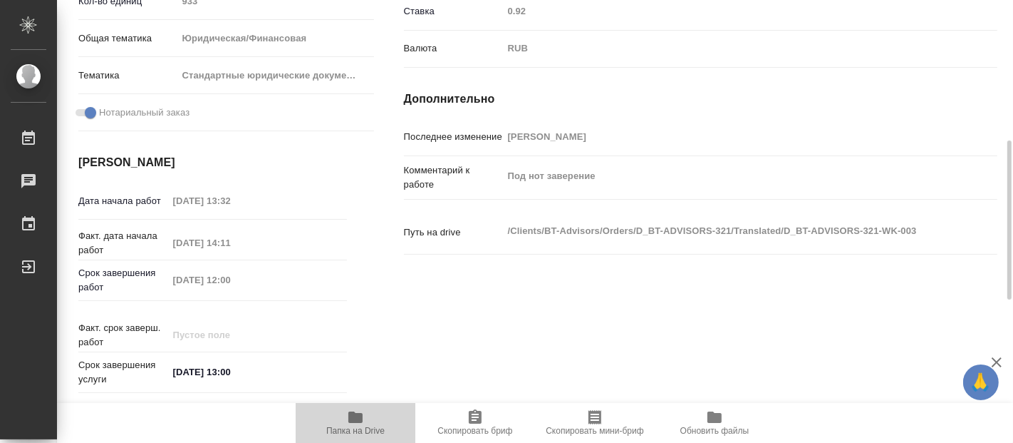 This screenshot has height=443, width=1013. What do you see at coordinates (123, 280) in the screenshot?
I see `p: Срок завершения работ` at bounding box center [123, 280].